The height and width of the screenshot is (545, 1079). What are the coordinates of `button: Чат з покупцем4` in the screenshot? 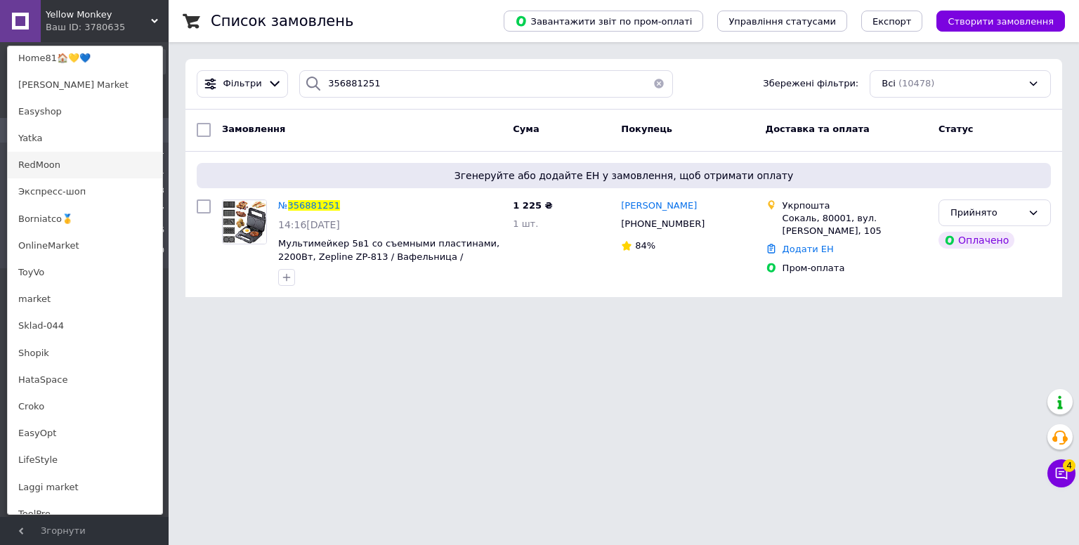 It's located at (1061, 473).